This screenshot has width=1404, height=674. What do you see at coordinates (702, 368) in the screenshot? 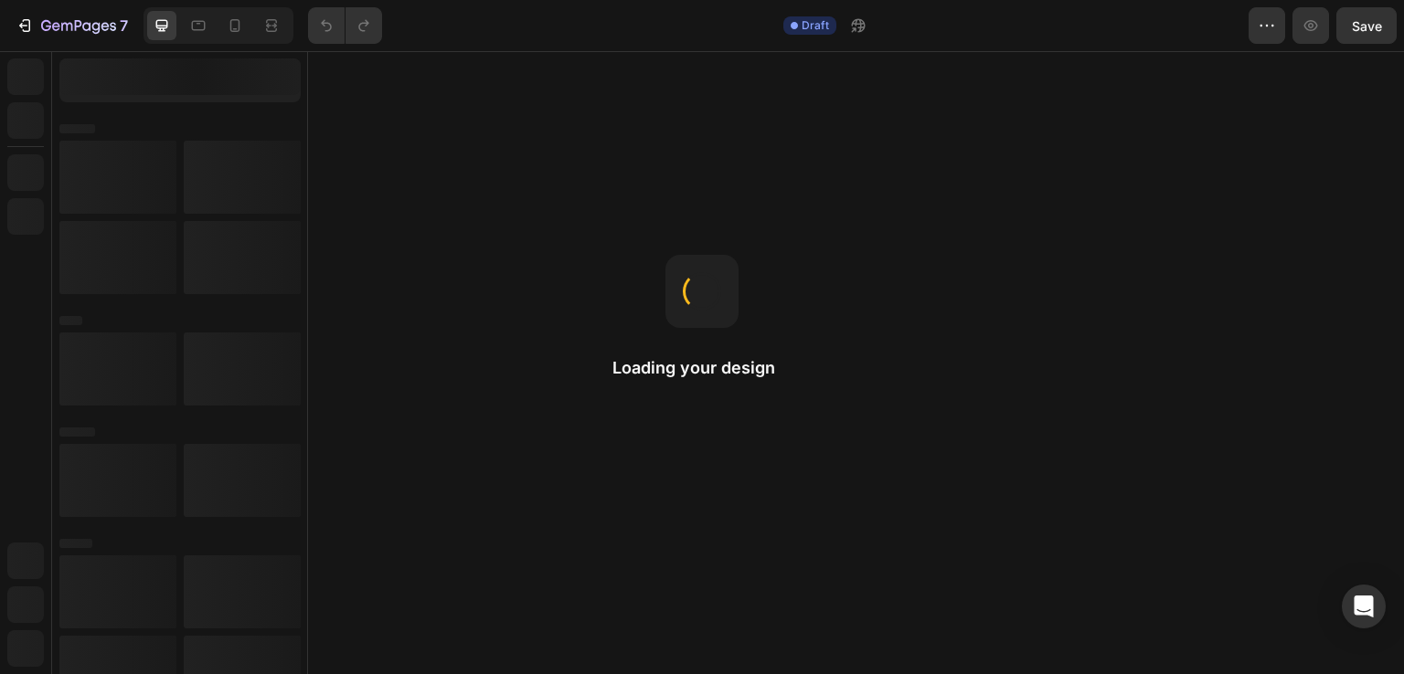
I see `h2: Loading your design` at bounding box center [702, 368].